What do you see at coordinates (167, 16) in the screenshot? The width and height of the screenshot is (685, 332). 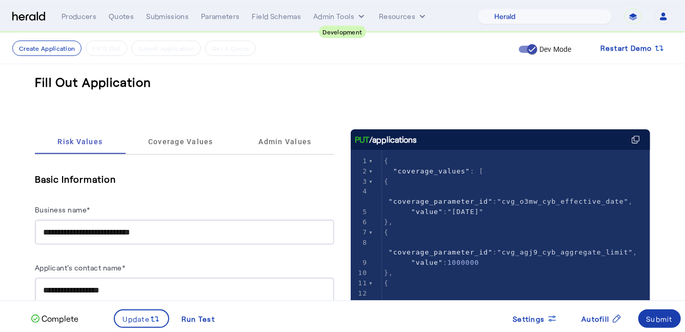 I see `div: Submissions` at bounding box center [167, 16].